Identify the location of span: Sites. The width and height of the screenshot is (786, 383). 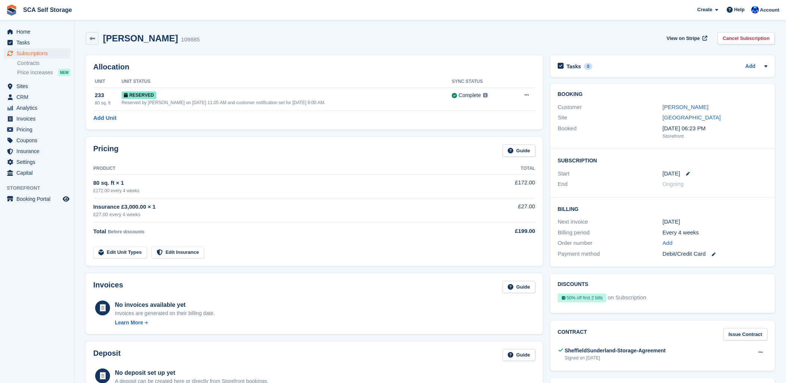
(39, 86).